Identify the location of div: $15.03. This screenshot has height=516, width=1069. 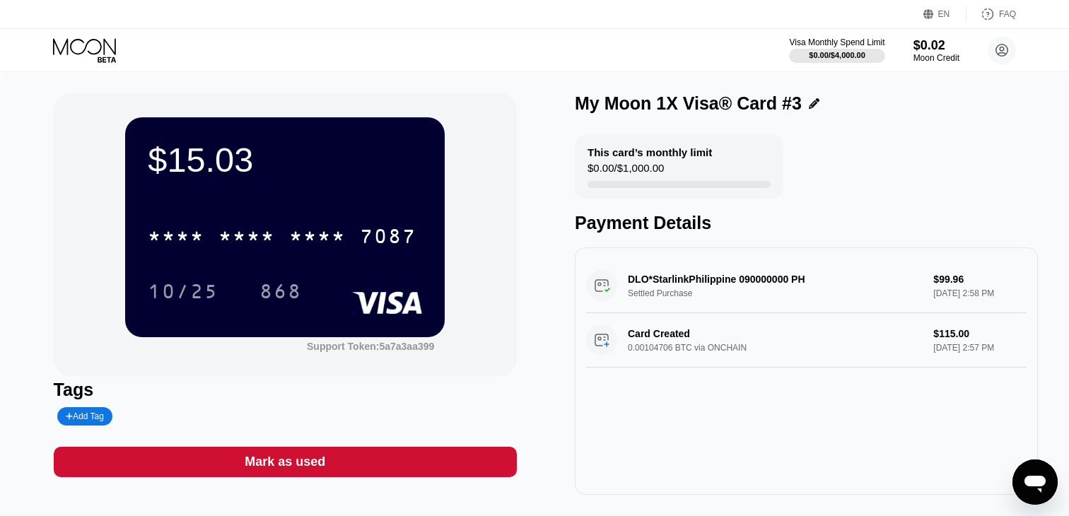
(285, 160).